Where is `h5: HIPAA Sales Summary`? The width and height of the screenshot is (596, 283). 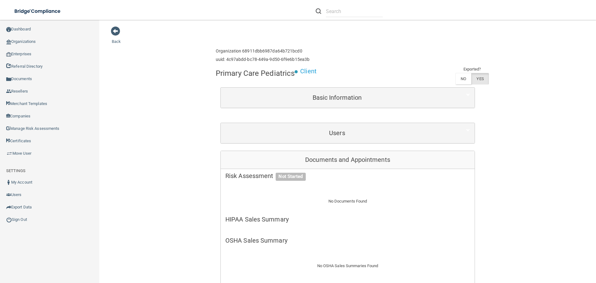
h5: HIPAA Sales Summary is located at coordinates (348, 219).